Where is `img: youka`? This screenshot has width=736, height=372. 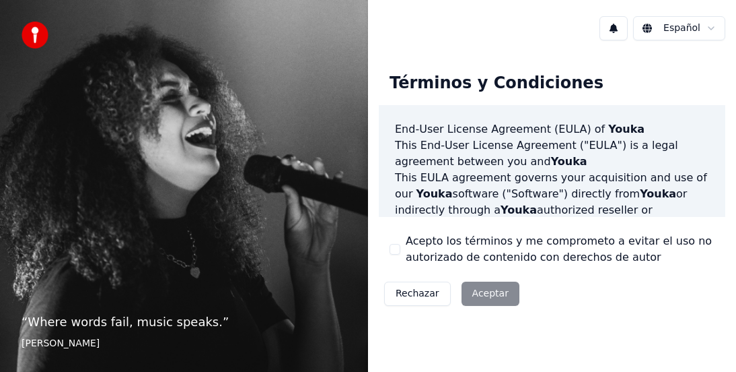 img: youka is located at coordinates (35, 35).